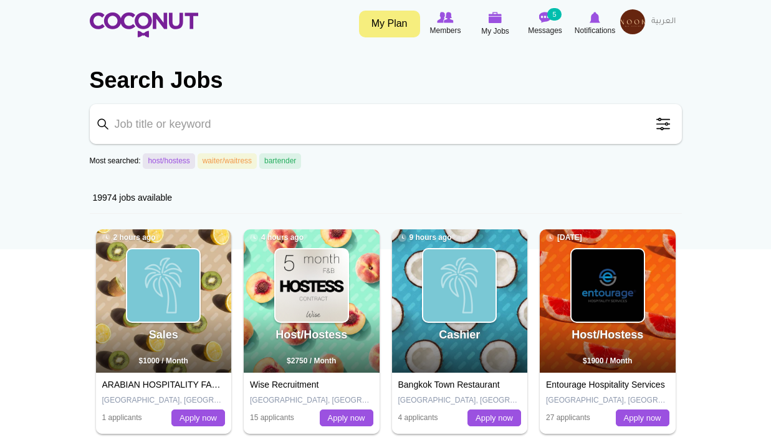 This screenshot has height=445, width=771. I want to click on img: Entourage Hospitality Services, so click(607, 285).